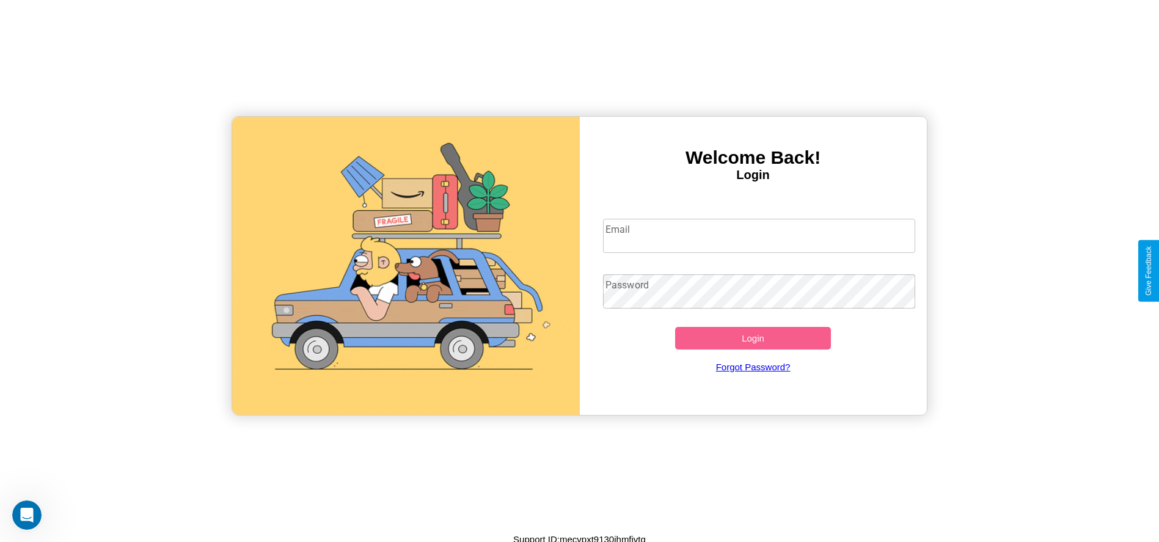 This screenshot has width=1159, height=542. I want to click on h3: Welcome Back!, so click(753, 158).